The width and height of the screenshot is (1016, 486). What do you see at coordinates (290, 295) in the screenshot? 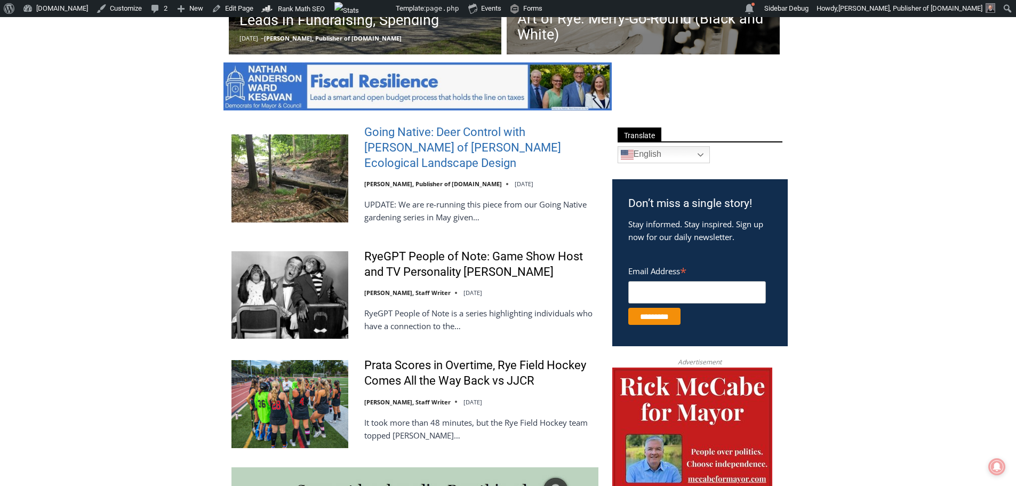
I see `img: RyeGPT People of Note: Game Show Host and TV Personality Garry Moore` at bounding box center [290, 295].